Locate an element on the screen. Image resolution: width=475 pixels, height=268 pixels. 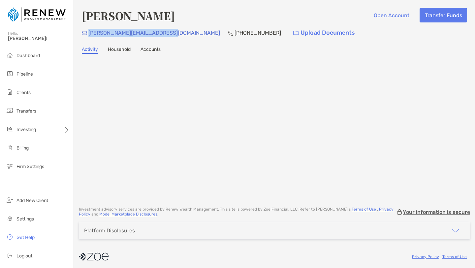
button: Open Account is located at coordinates (391, 15).